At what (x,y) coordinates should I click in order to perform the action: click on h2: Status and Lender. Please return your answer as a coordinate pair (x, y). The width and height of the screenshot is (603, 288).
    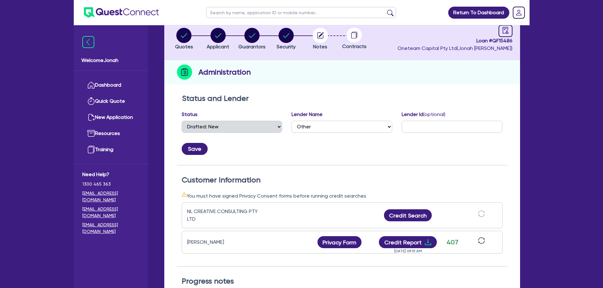
    Looking at the image, I should click on (342, 98).